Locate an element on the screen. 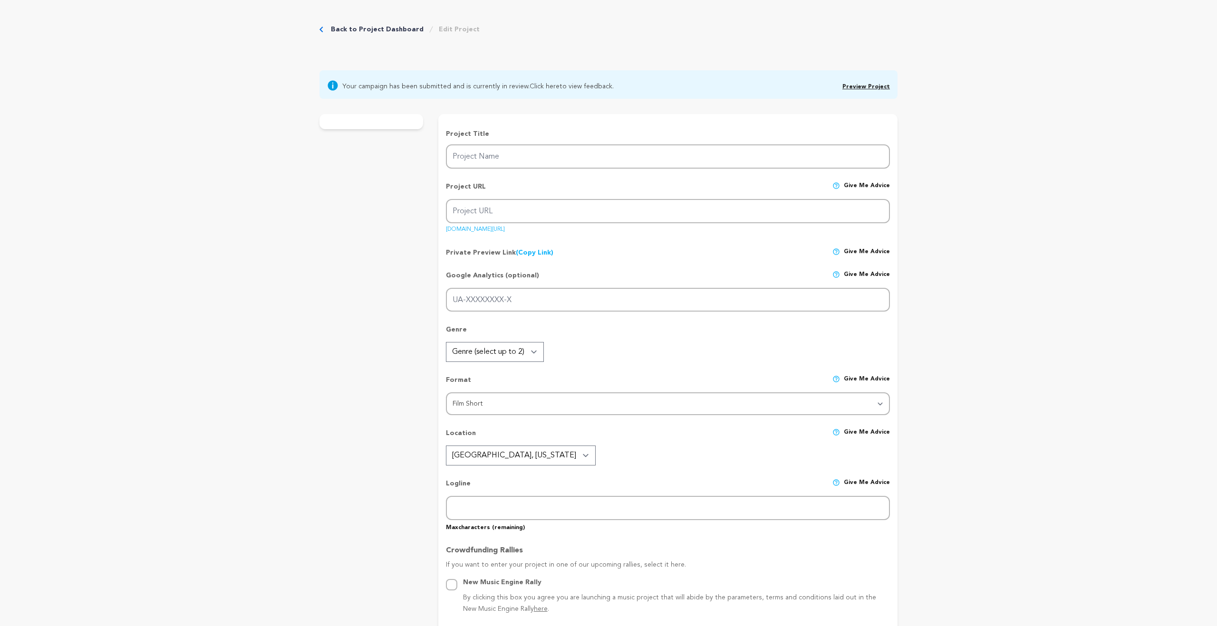 This screenshot has width=1217, height=626. p: Location is located at coordinates (461, 437).